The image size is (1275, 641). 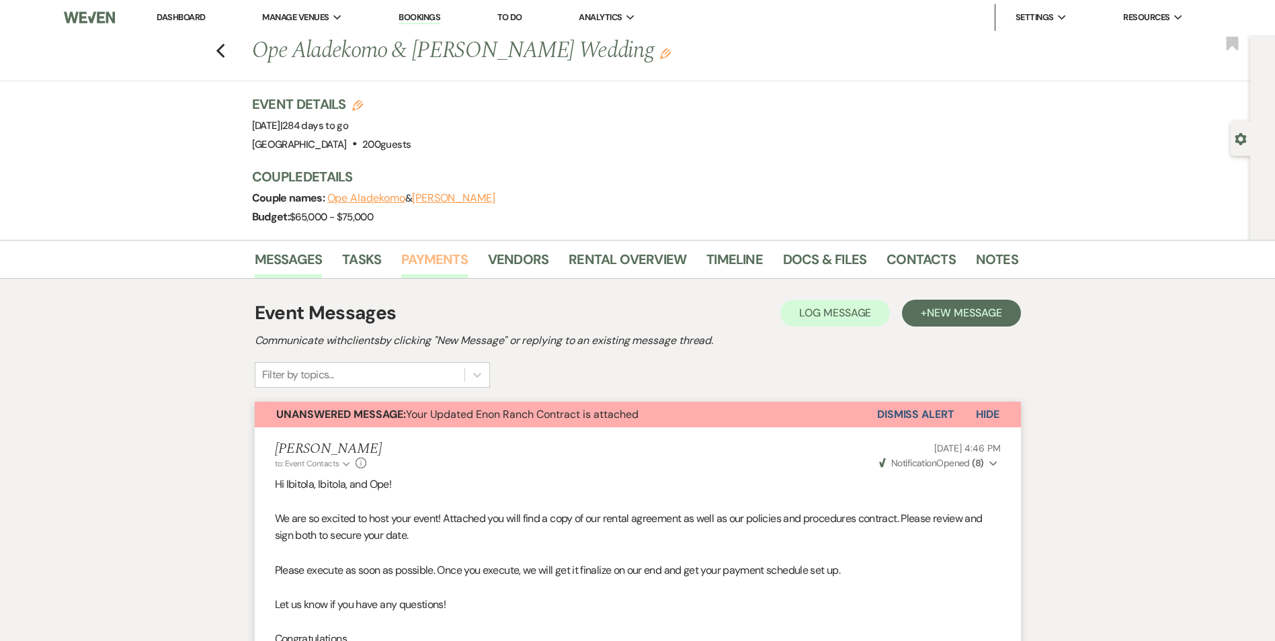 What do you see at coordinates (638, 485) in the screenshot?
I see `p: Hi Ibitola, Ibitola, and Ope!` at bounding box center [638, 485].